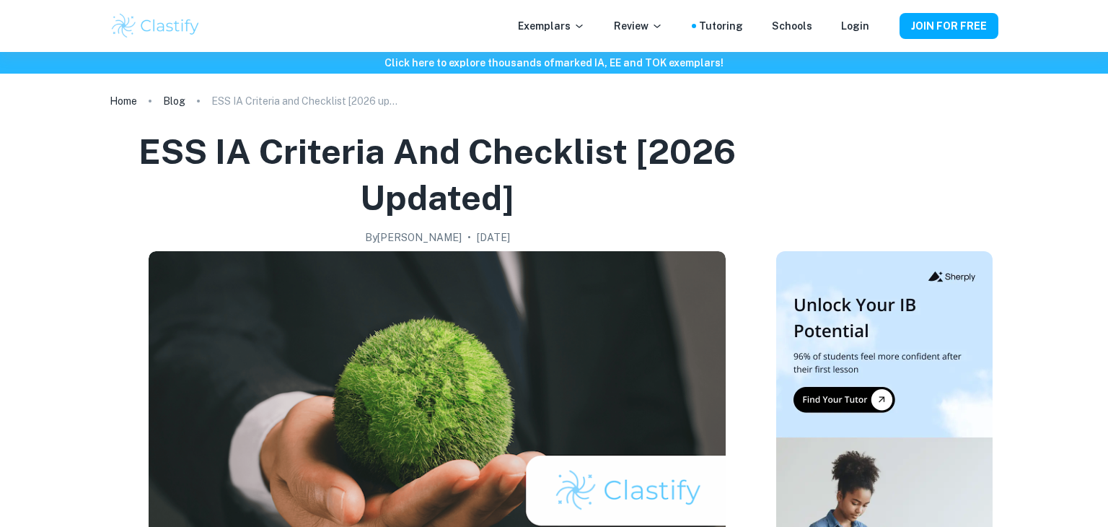  I want to click on a: Blog, so click(174, 101).